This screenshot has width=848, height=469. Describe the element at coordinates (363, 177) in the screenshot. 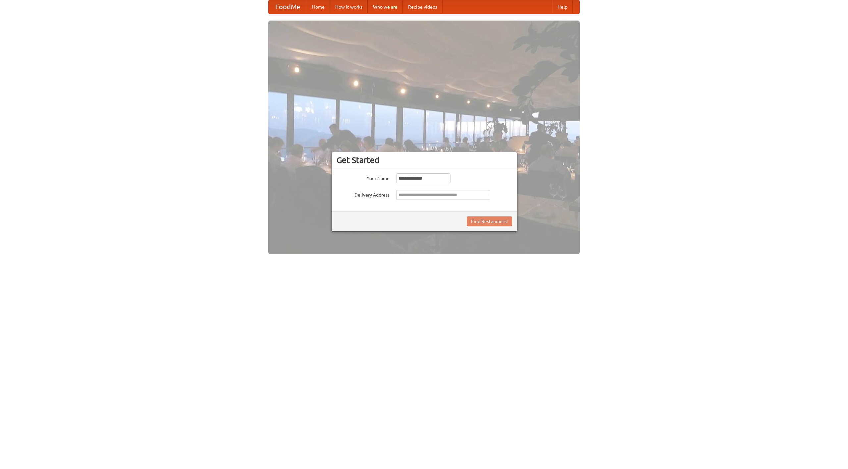

I see `label: Your Name` at that location.